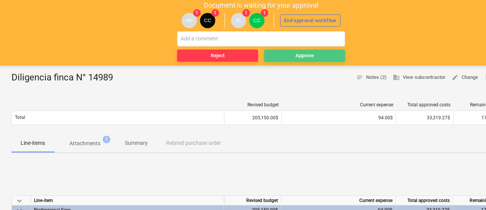  Describe the element at coordinates (310, 21) in the screenshot. I see `div: End approval workflow` at that location.